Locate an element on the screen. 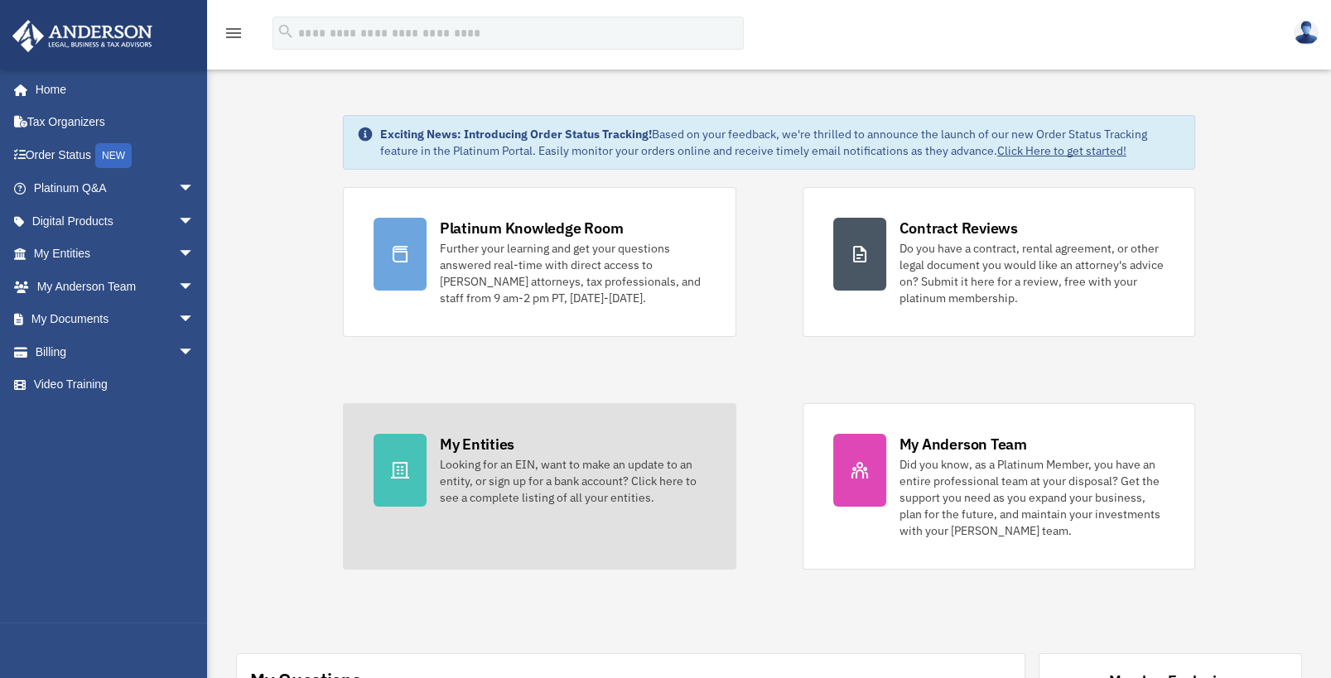  i: search is located at coordinates (286, 31).